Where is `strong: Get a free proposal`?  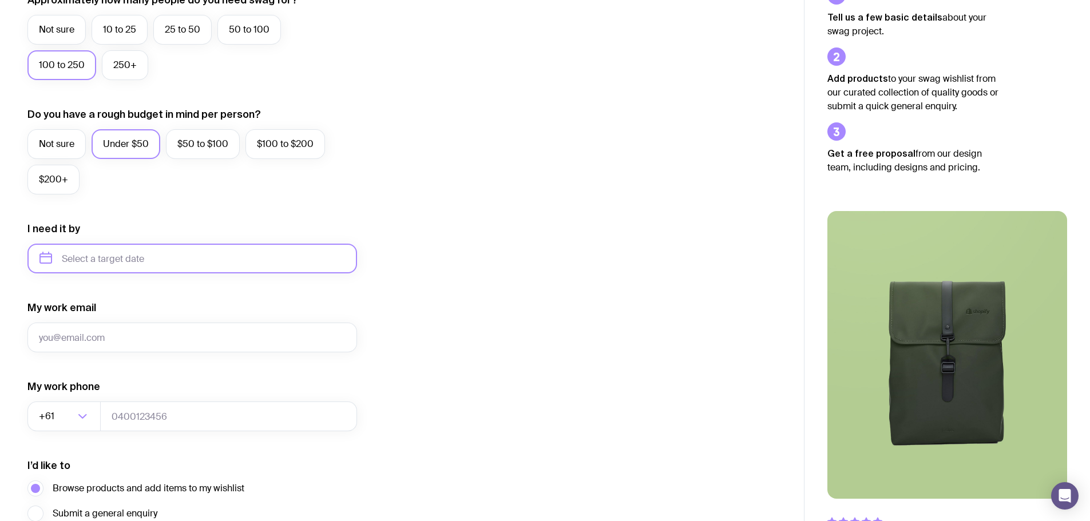 strong: Get a free proposal is located at coordinates (872, 153).